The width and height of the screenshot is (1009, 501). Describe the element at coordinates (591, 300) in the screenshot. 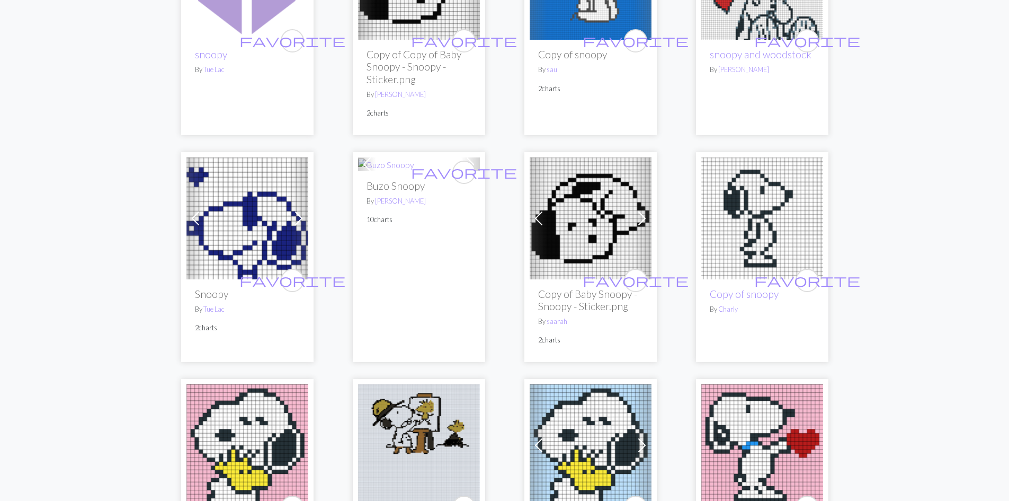

I see `h2: Copy of Baby Snoopy - Snoopy - Sticker.png` at that location.